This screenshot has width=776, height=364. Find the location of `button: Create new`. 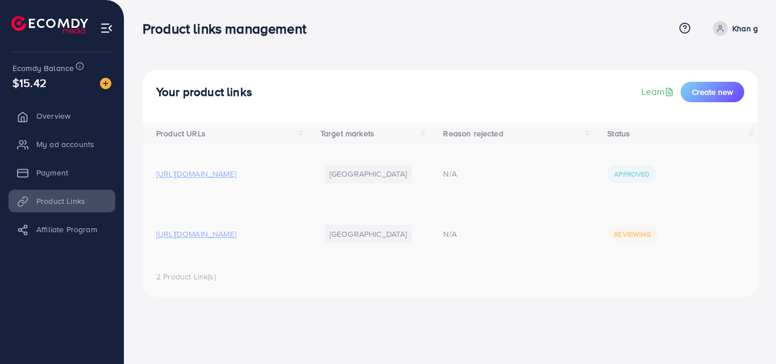

button: Create new is located at coordinates (713, 92).